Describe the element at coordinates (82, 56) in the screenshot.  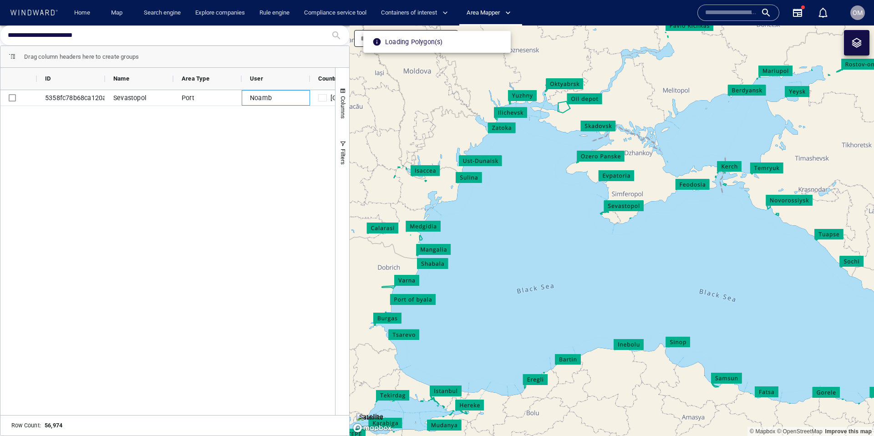
I see `div: Row Groups` at that location.